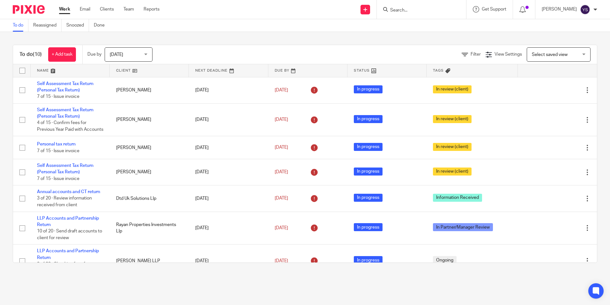  Describe the element at coordinates (476, 54) in the screenshot. I see `span: Filter` at that location.